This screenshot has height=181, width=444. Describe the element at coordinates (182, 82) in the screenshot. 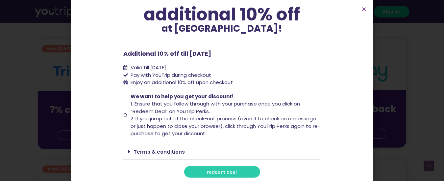

I see `span: Enjoy an additional 10% off upon checkout` at that location.